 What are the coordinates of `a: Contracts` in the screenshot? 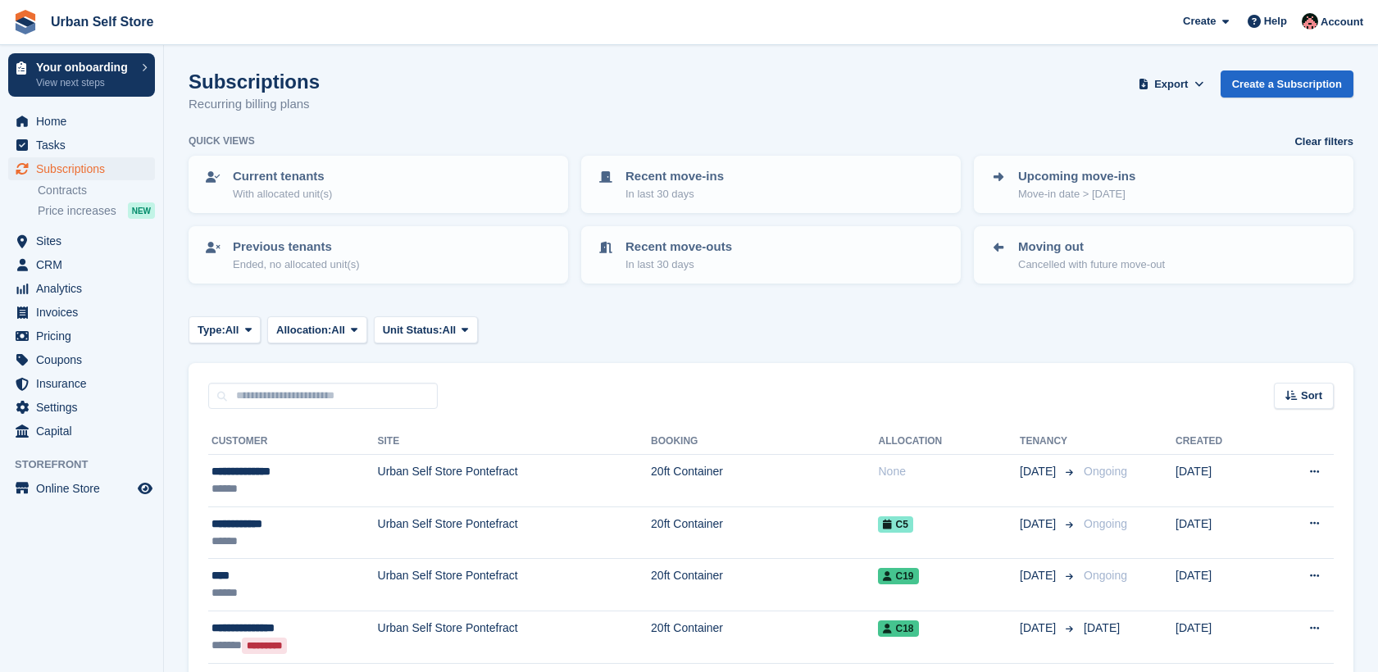 It's located at (96, 190).